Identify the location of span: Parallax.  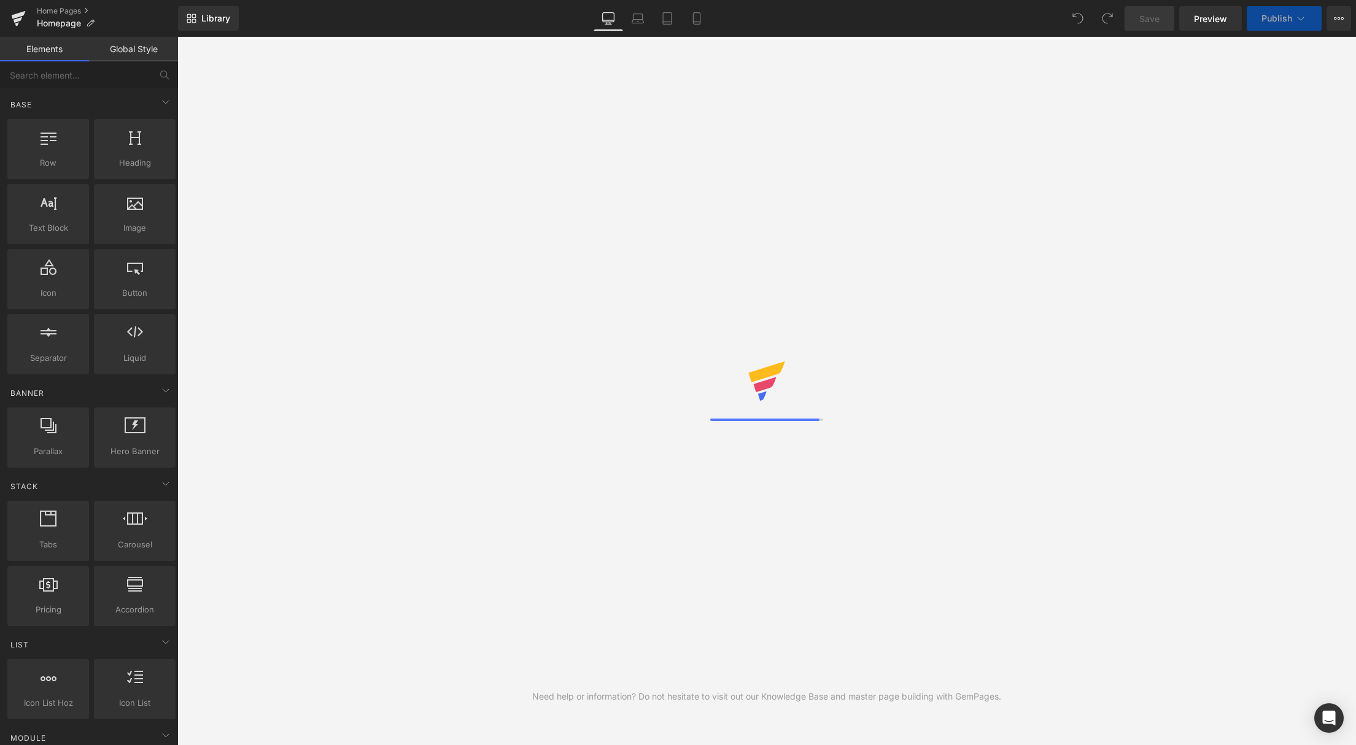
(48, 451).